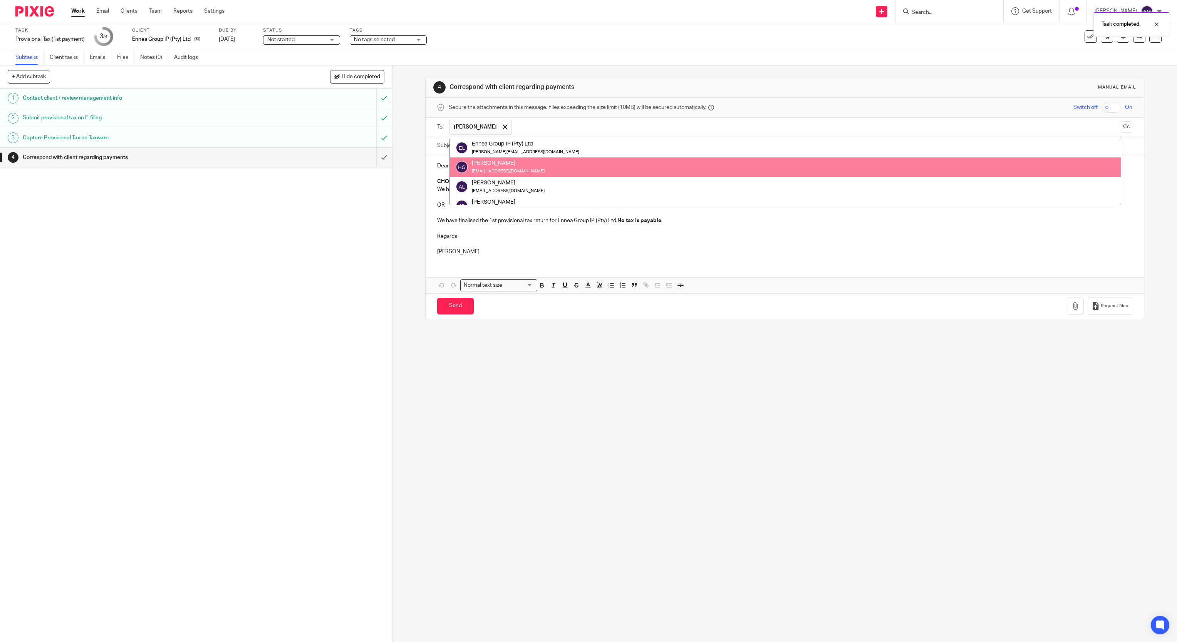 This screenshot has width=1177, height=642. Describe the element at coordinates (525, 144) in the screenshot. I see `div: Ennea Group IP (Pty) Ltd` at that location.